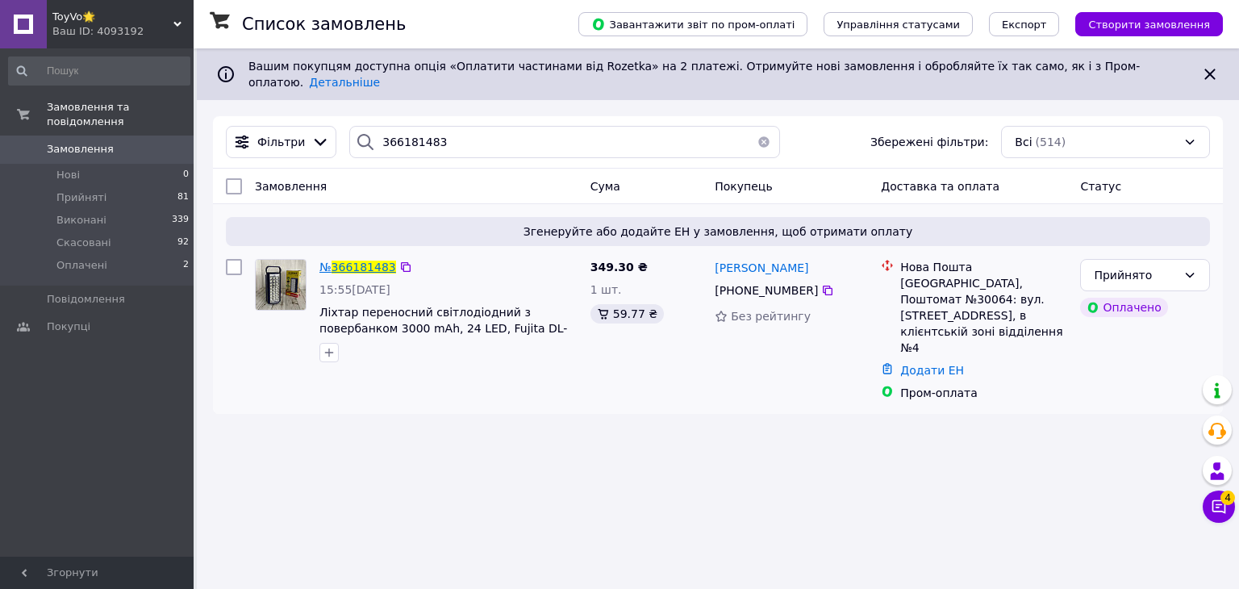 The width and height of the screenshot is (1239, 589). What do you see at coordinates (718, 231) in the screenshot?
I see `span: Згенеруйте або додайте ЕН у замовлення, щоб отримати оплату` at bounding box center [718, 231].